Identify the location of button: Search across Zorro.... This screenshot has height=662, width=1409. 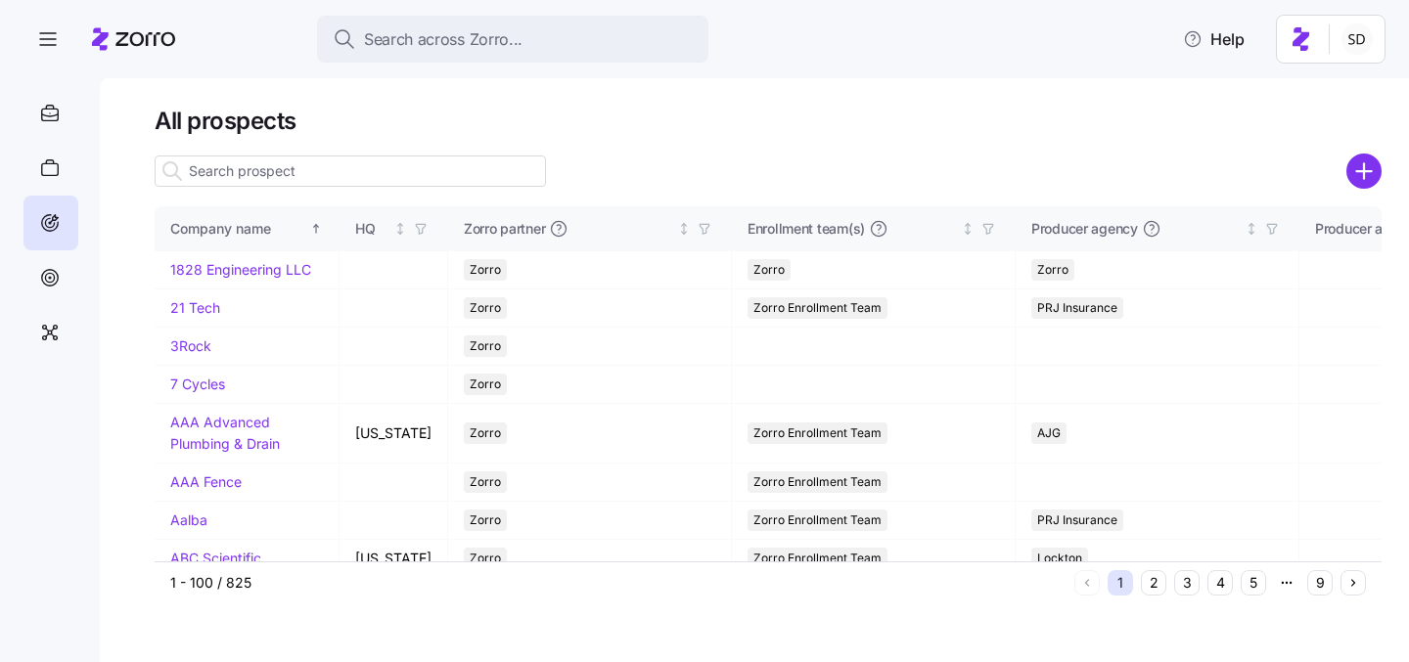
(513, 39).